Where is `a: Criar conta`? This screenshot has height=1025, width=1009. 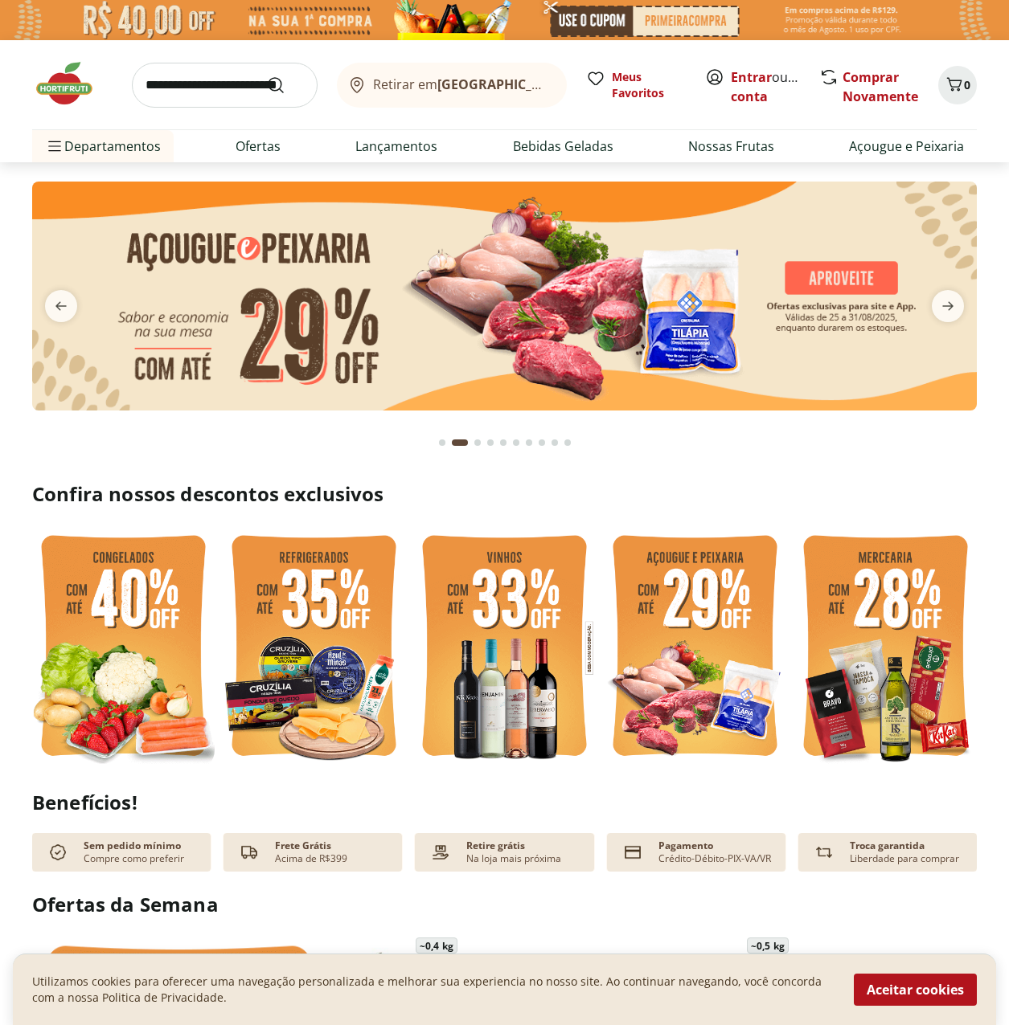
a: Criar conta is located at coordinates (775, 87).